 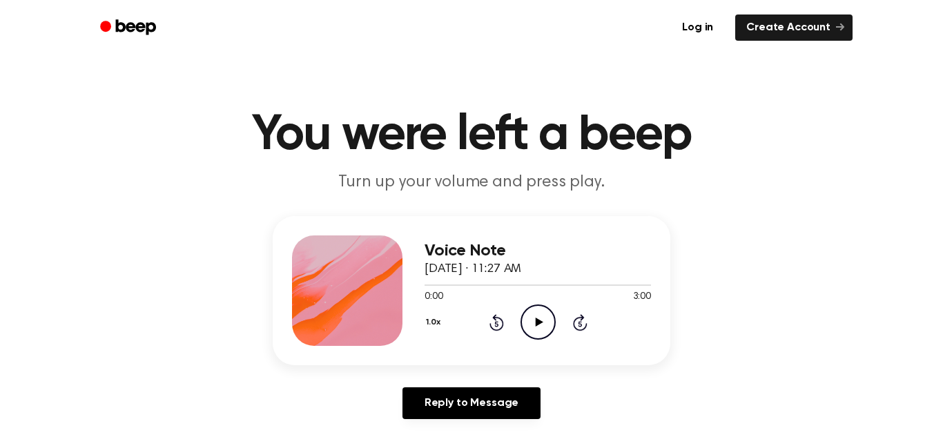 I want to click on span: 3:00, so click(x=642, y=297).